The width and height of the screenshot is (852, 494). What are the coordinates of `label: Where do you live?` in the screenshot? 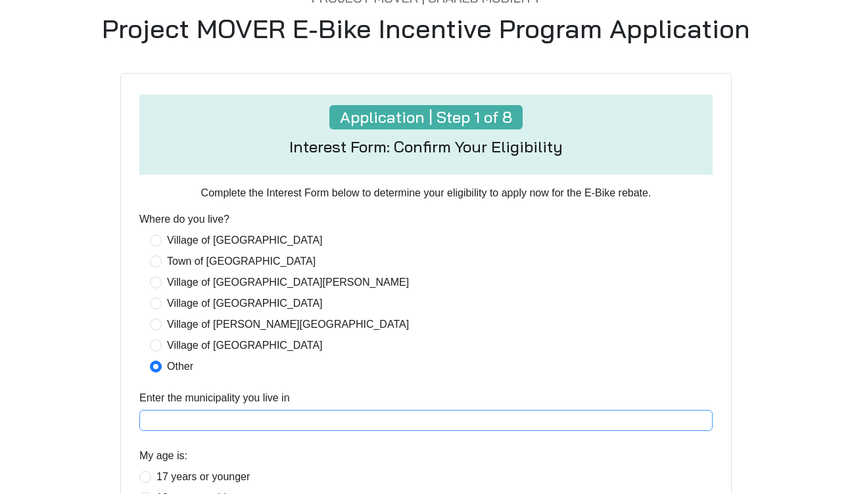 It's located at (184, 220).